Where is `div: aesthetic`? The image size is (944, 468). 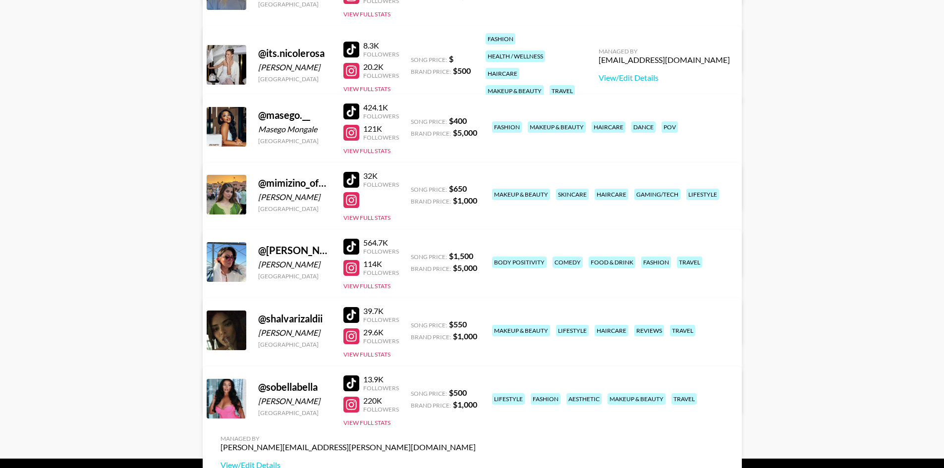
div: aesthetic is located at coordinates (584, 399).